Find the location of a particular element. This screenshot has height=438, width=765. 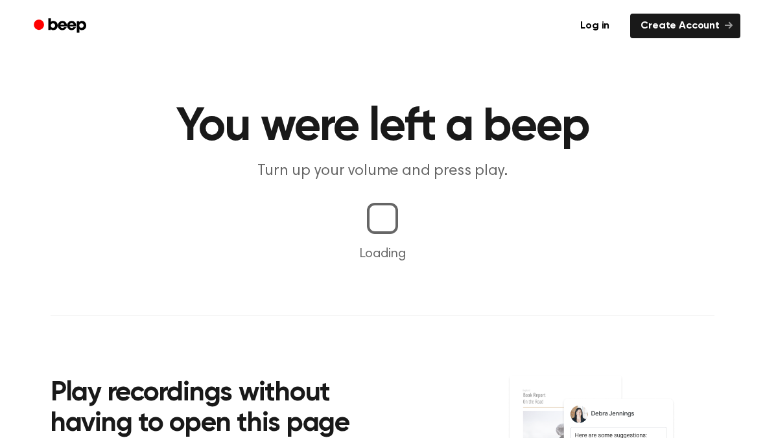

h1: You were left a beep is located at coordinates (382, 127).